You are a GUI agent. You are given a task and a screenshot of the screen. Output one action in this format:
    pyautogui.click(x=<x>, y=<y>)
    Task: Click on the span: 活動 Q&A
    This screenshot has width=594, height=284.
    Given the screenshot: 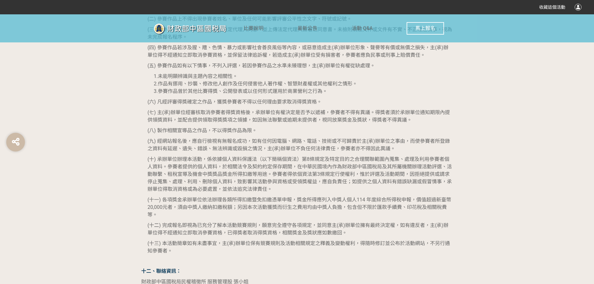 What is the action you would take?
    pyautogui.click(x=362, y=28)
    